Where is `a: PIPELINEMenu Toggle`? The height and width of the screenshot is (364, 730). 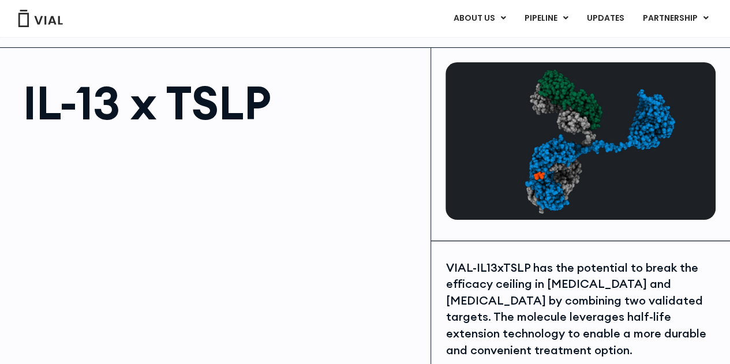
a: PIPELINEMenu Toggle is located at coordinates (546, 18).